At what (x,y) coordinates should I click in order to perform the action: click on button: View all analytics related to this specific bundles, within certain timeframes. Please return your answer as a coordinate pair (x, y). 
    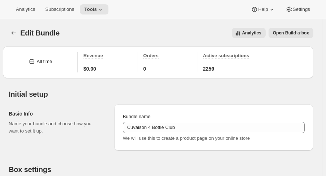
    Looking at the image, I should click on (249, 33).